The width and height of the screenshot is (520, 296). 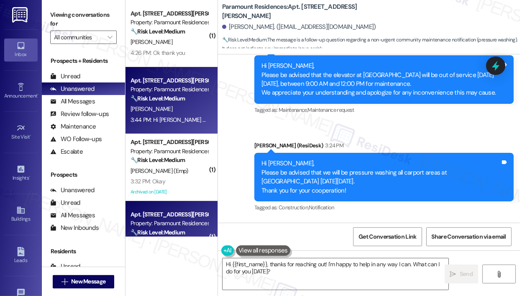 I want to click on a: Insights •, so click(x=21, y=173).